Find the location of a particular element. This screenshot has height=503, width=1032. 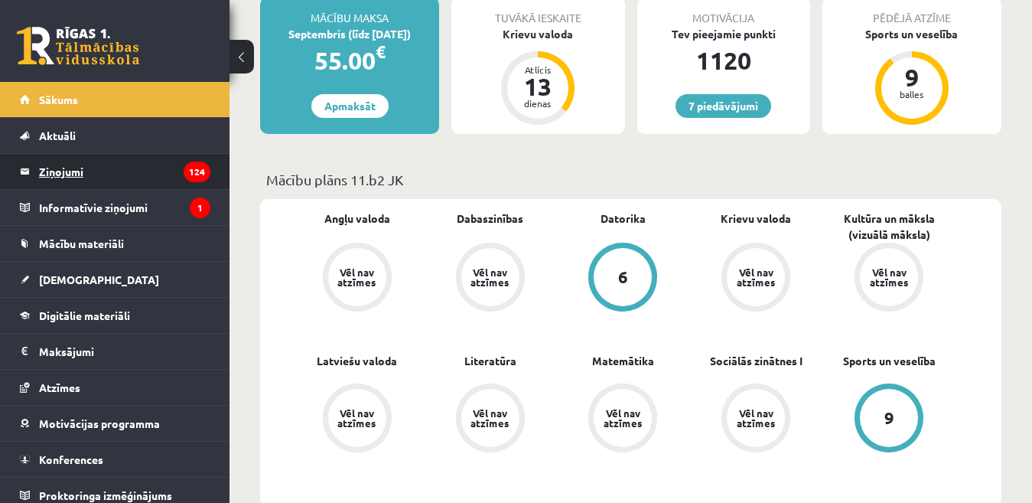

div: 13 is located at coordinates (538, 86).